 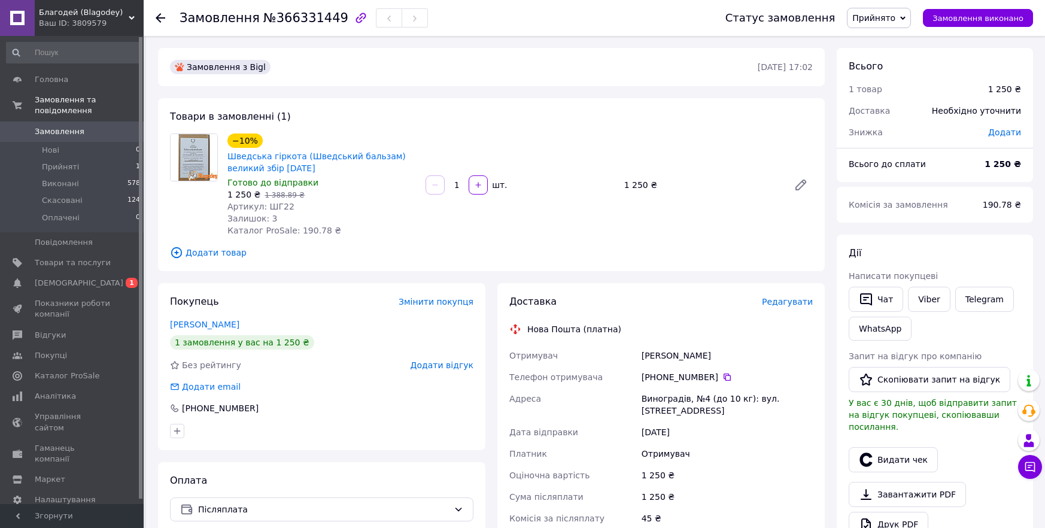 What do you see at coordinates (887, 164) in the screenshot?
I see `span: Всього до сплати` at bounding box center [887, 164].